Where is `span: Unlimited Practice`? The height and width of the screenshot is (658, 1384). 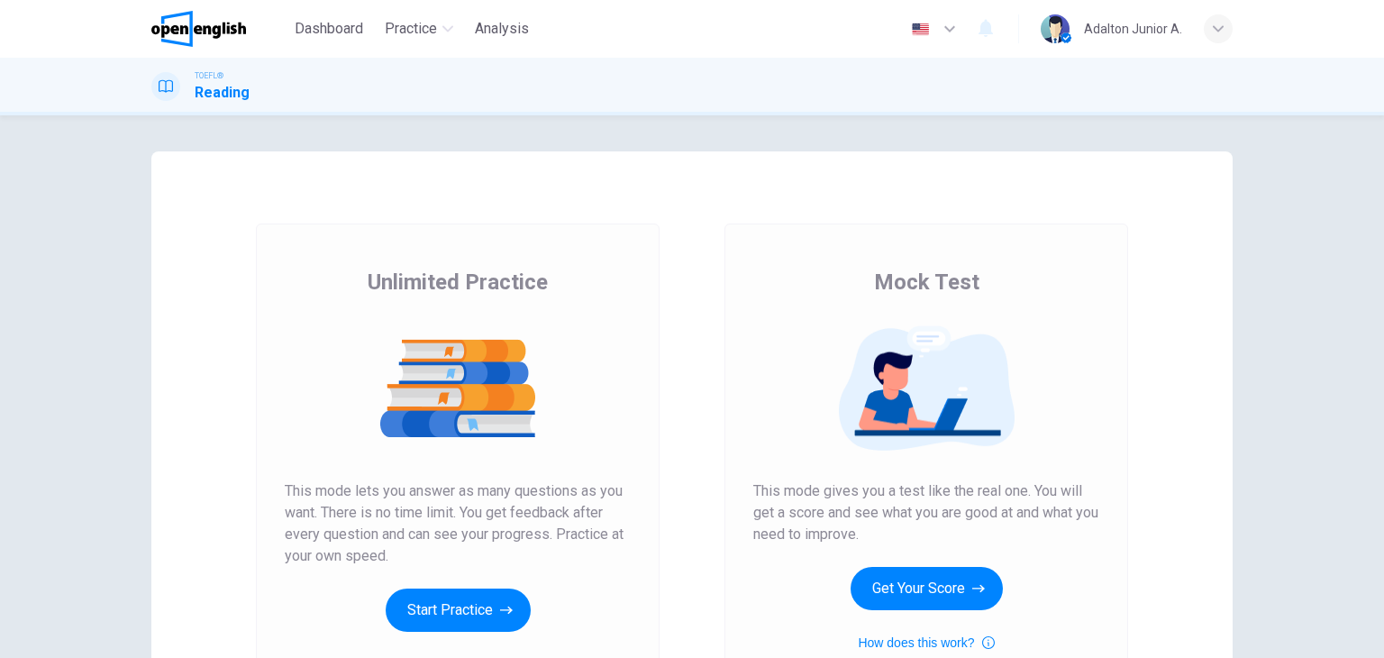 span: Unlimited Practice is located at coordinates (458, 282).